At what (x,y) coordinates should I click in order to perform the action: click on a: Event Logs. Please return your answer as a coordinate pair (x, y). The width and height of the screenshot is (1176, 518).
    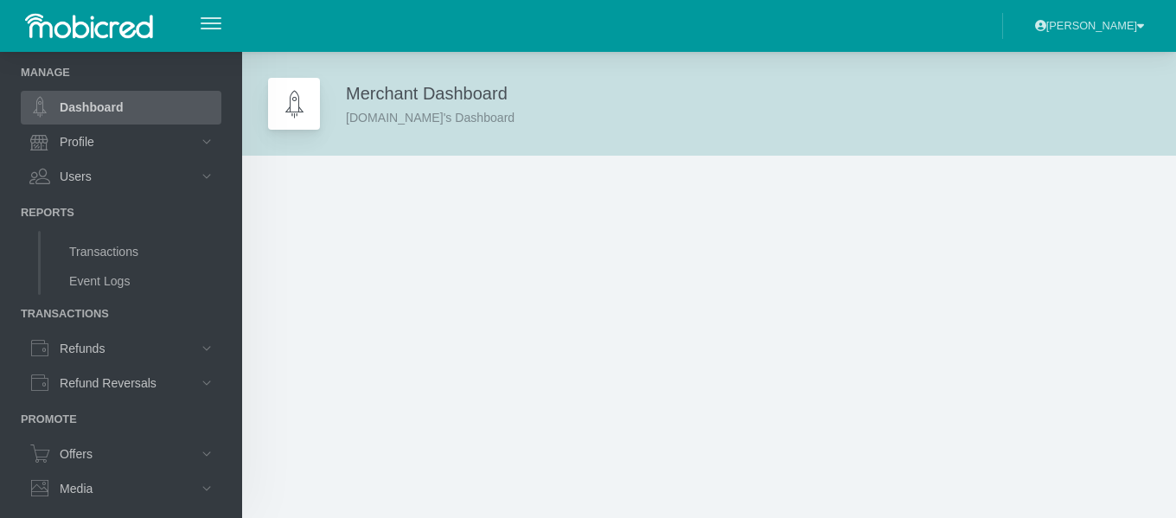
    Looking at the image, I should click on (135, 281).